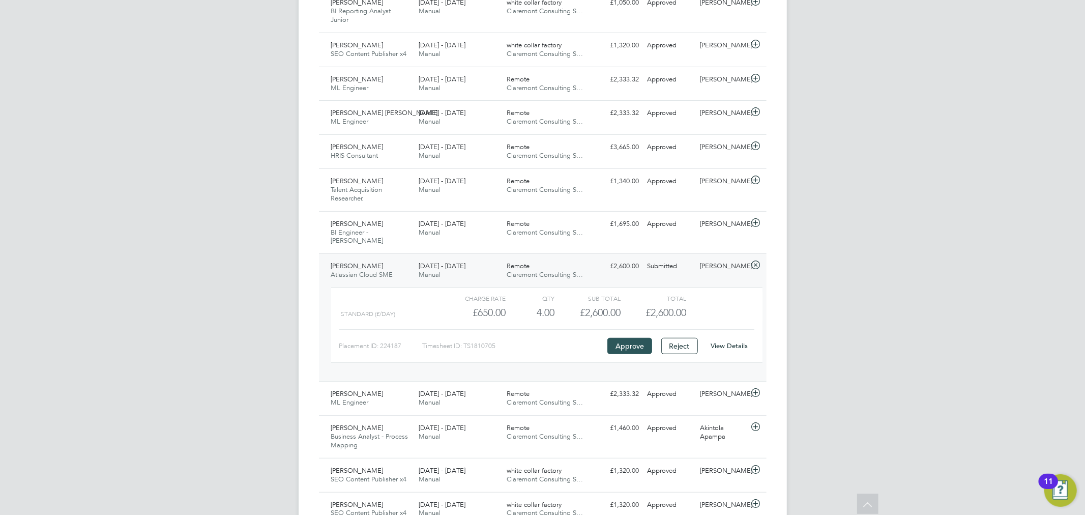  Describe the element at coordinates (362, 274) in the screenshot. I see `span: Atlassian Cloud SME` at that location.